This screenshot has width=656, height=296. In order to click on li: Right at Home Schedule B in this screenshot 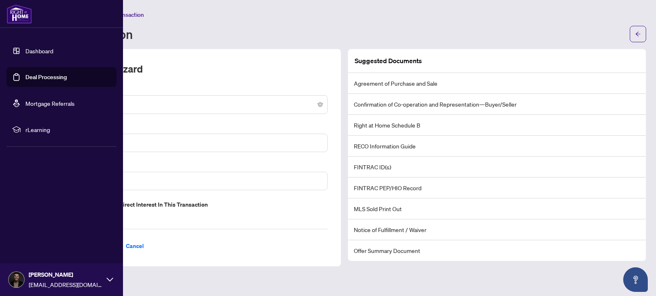, I will do `click(497, 125)`.